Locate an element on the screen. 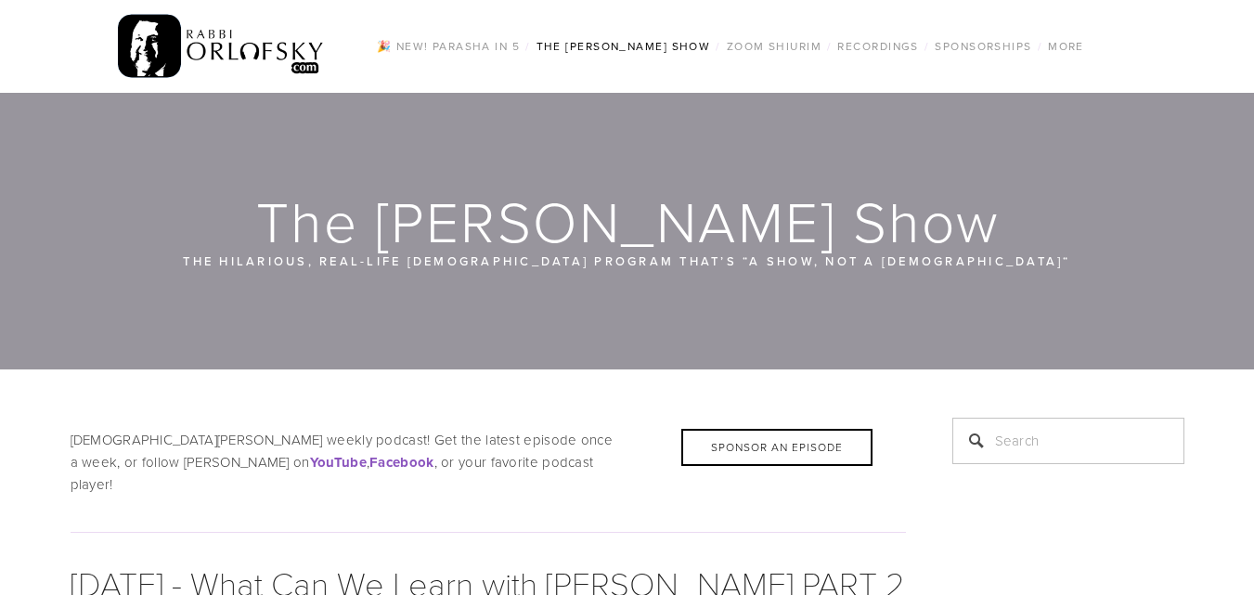  a: 🎉 NEW! Parasha in 5 is located at coordinates (448, 46).